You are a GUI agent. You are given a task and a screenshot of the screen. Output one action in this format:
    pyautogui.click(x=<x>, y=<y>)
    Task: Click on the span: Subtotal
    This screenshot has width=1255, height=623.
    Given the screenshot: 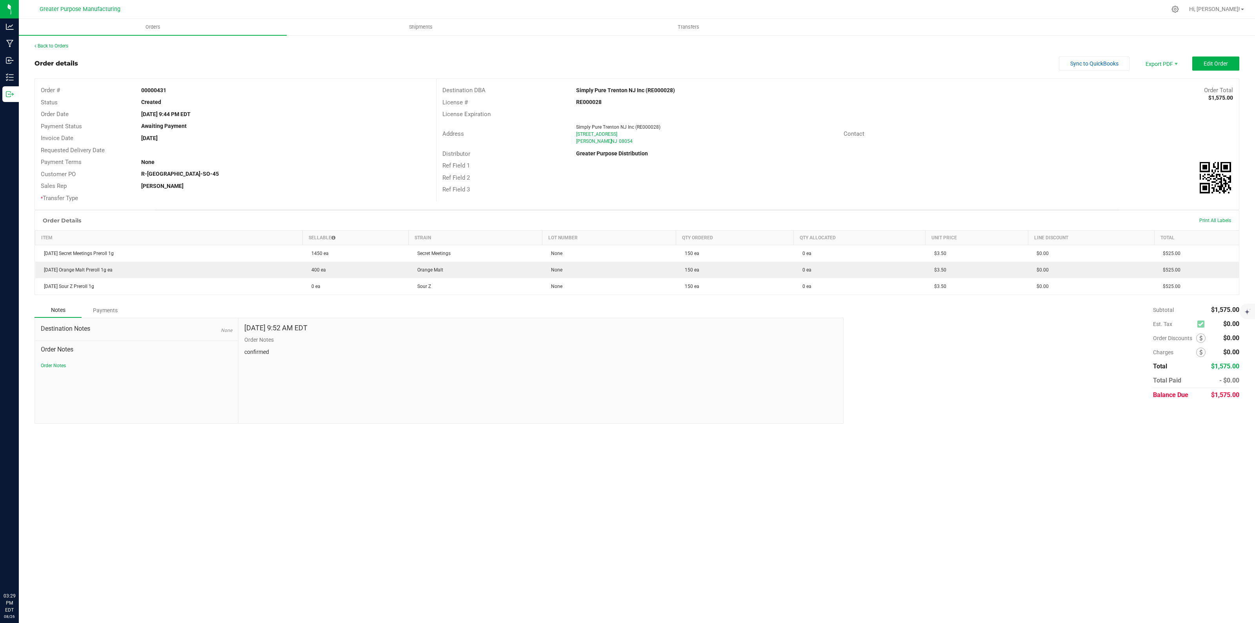 What is the action you would take?
    pyautogui.click(x=1163, y=310)
    